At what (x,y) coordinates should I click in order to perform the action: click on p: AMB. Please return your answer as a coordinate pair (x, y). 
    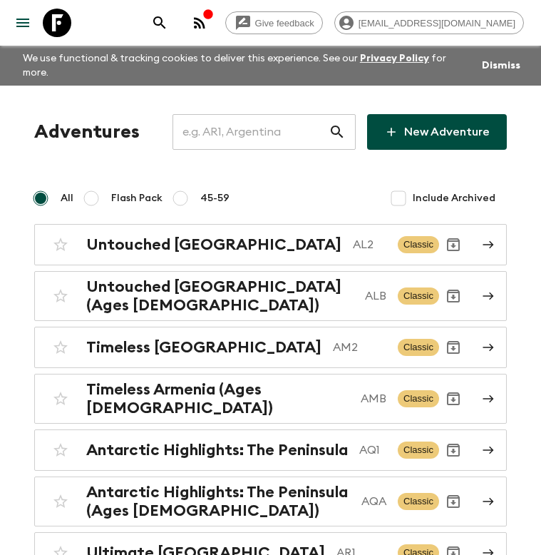
    Looking at the image, I should click on (374, 399).